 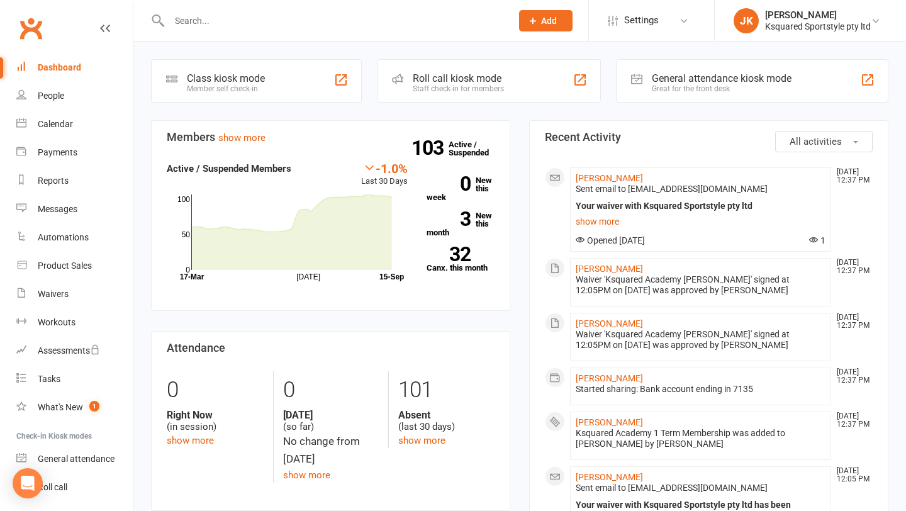 I want to click on button: Add, so click(x=545, y=21).